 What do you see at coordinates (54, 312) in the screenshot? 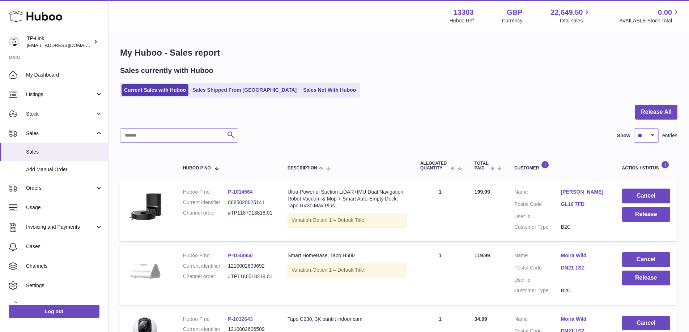
I see `a: Log out` at bounding box center [54, 312].